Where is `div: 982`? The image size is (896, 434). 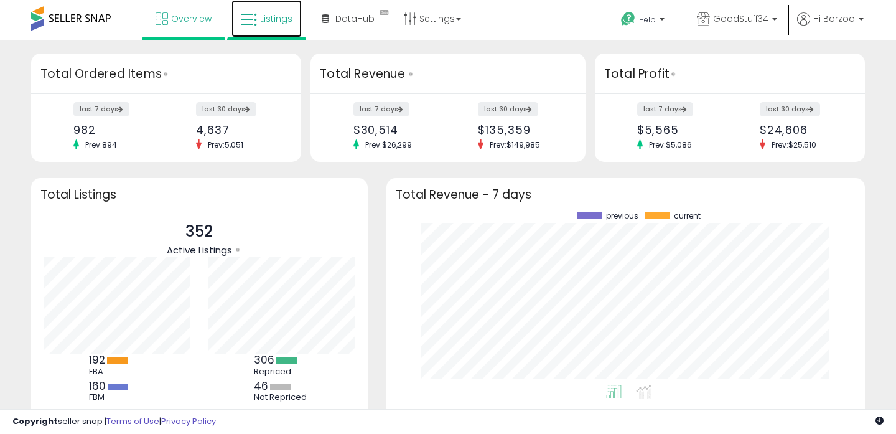 div: 982 is located at coordinates (115, 129).